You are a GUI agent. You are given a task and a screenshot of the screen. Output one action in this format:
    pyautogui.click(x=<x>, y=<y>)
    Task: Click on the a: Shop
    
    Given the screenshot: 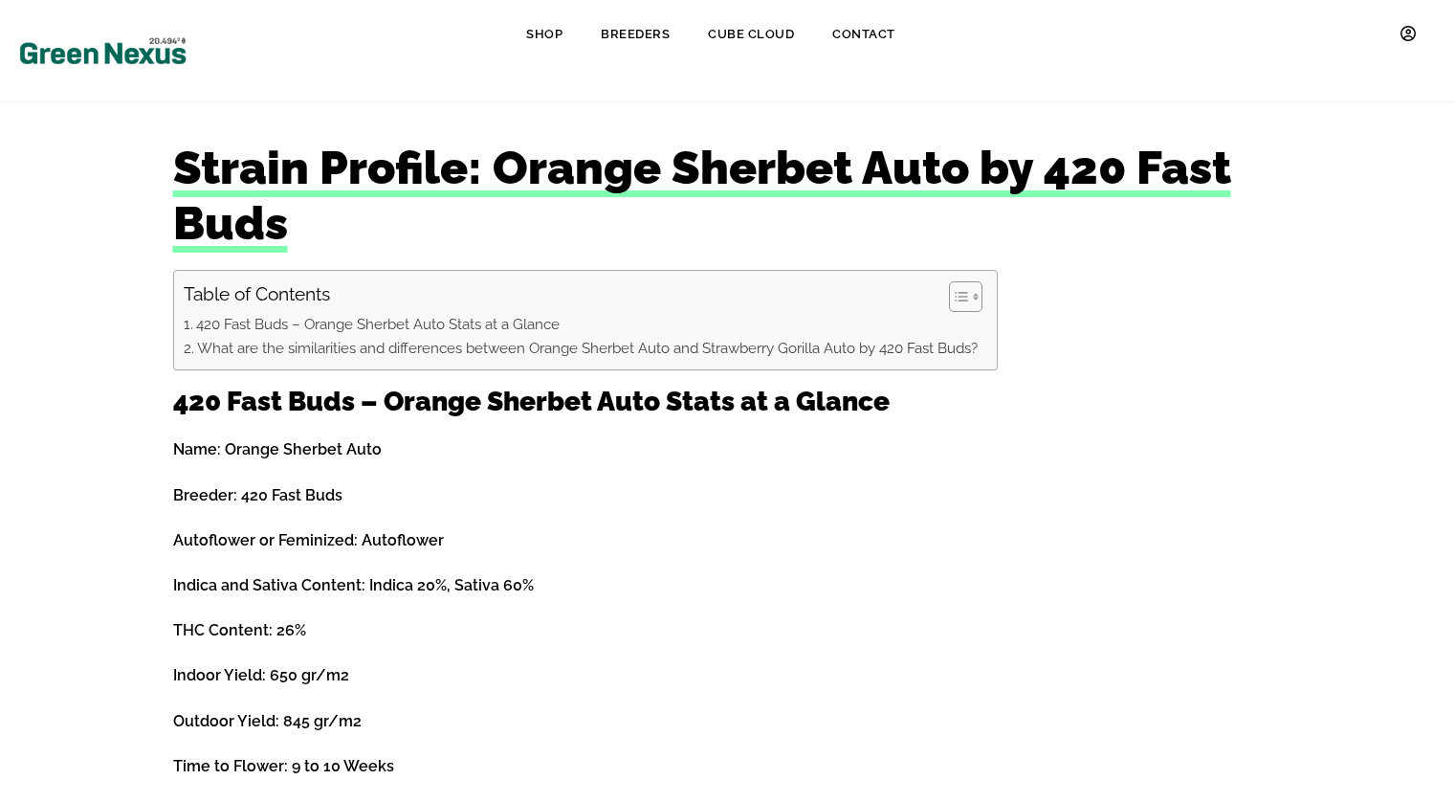 What is the action you would take?
    pyautogui.click(x=544, y=35)
    